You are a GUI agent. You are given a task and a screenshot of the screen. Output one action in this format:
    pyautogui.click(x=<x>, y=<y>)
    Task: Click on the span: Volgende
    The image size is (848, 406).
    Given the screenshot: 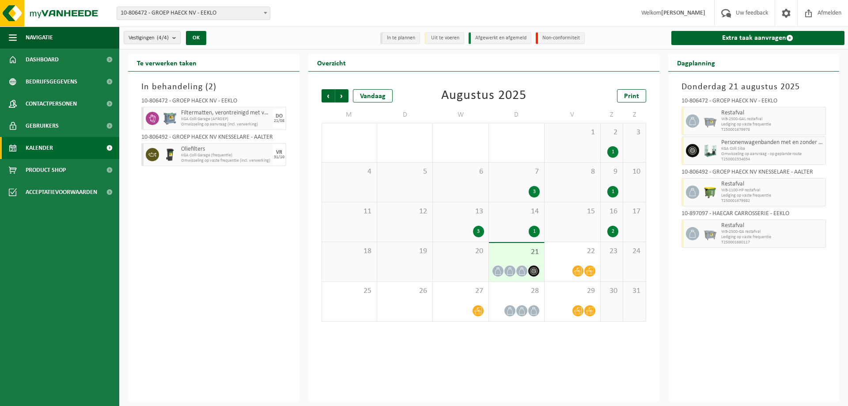 What is the action you would take?
    pyautogui.click(x=342, y=96)
    